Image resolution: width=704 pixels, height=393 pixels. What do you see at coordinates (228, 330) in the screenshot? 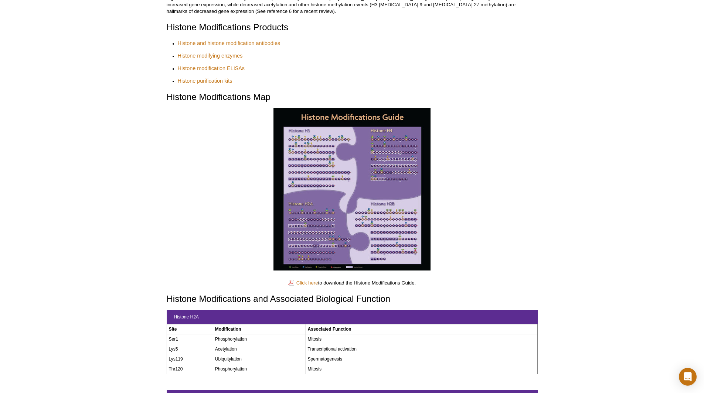
I see `strong: Modification` at bounding box center [228, 330].